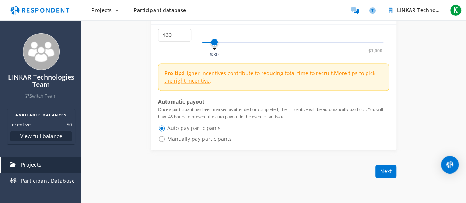 This screenshot has height=203, width=466. Describe the element at coordinates (373, 10) in the screenshot. I see `a: Help and support` at that location.